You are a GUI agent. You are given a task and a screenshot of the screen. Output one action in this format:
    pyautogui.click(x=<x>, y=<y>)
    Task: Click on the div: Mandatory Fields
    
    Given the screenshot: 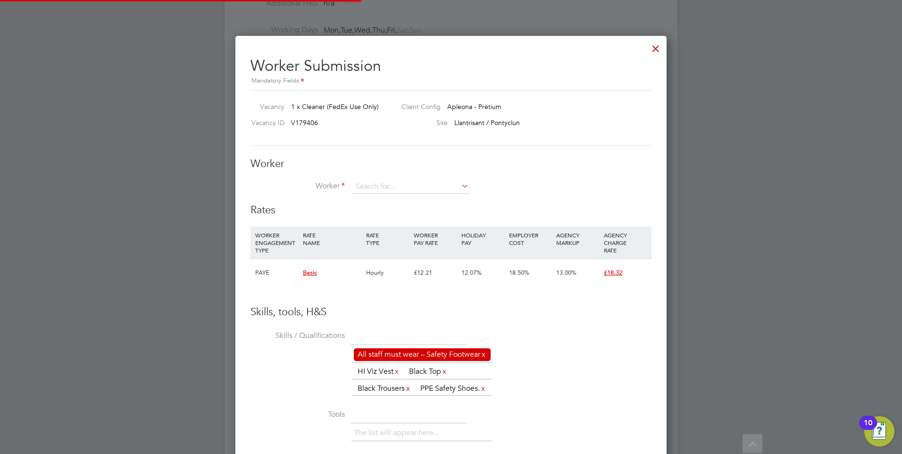 What is the action you would take?
    pyautogui.click(x=451, y=81)
    